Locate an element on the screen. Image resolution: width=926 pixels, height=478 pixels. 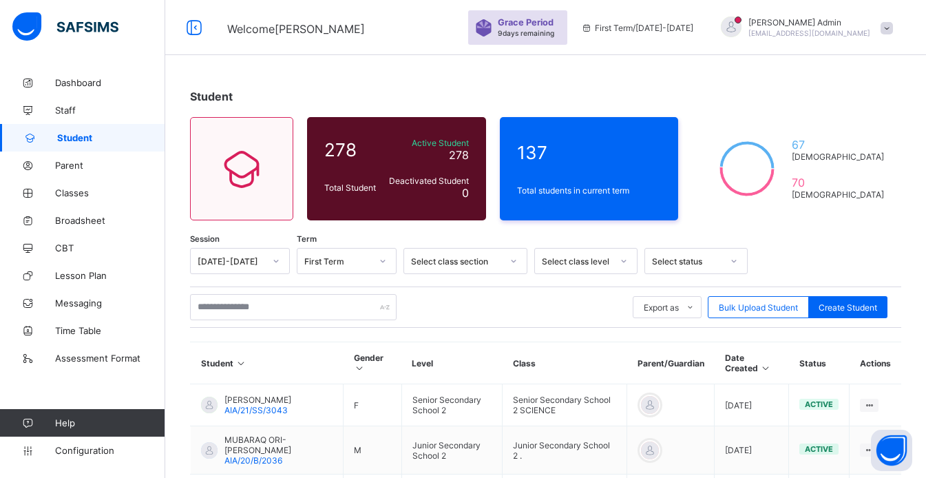
th: Actions is located at coordinates (875, 363).